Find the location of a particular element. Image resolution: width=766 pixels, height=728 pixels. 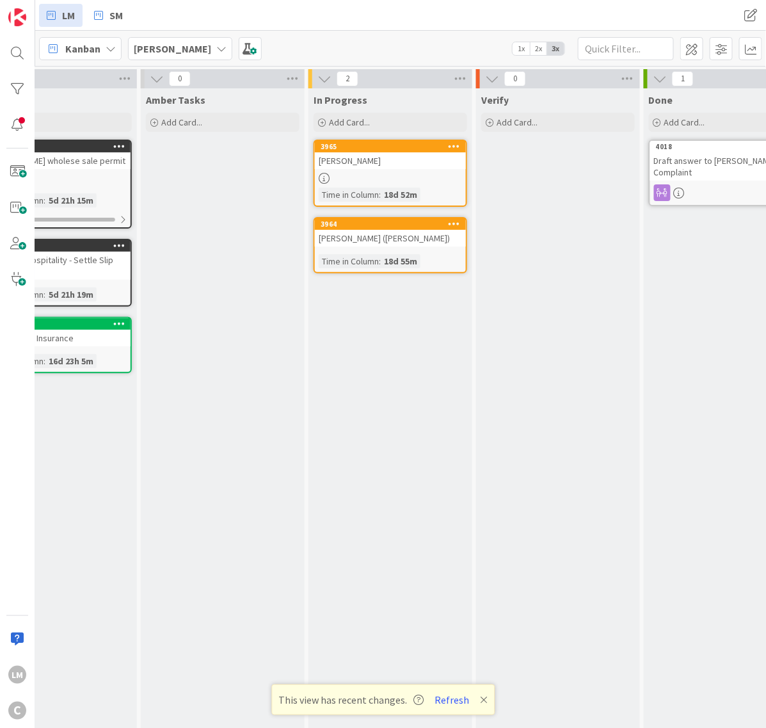

span: This view has recent changes. is located at coordinates (351, 700).